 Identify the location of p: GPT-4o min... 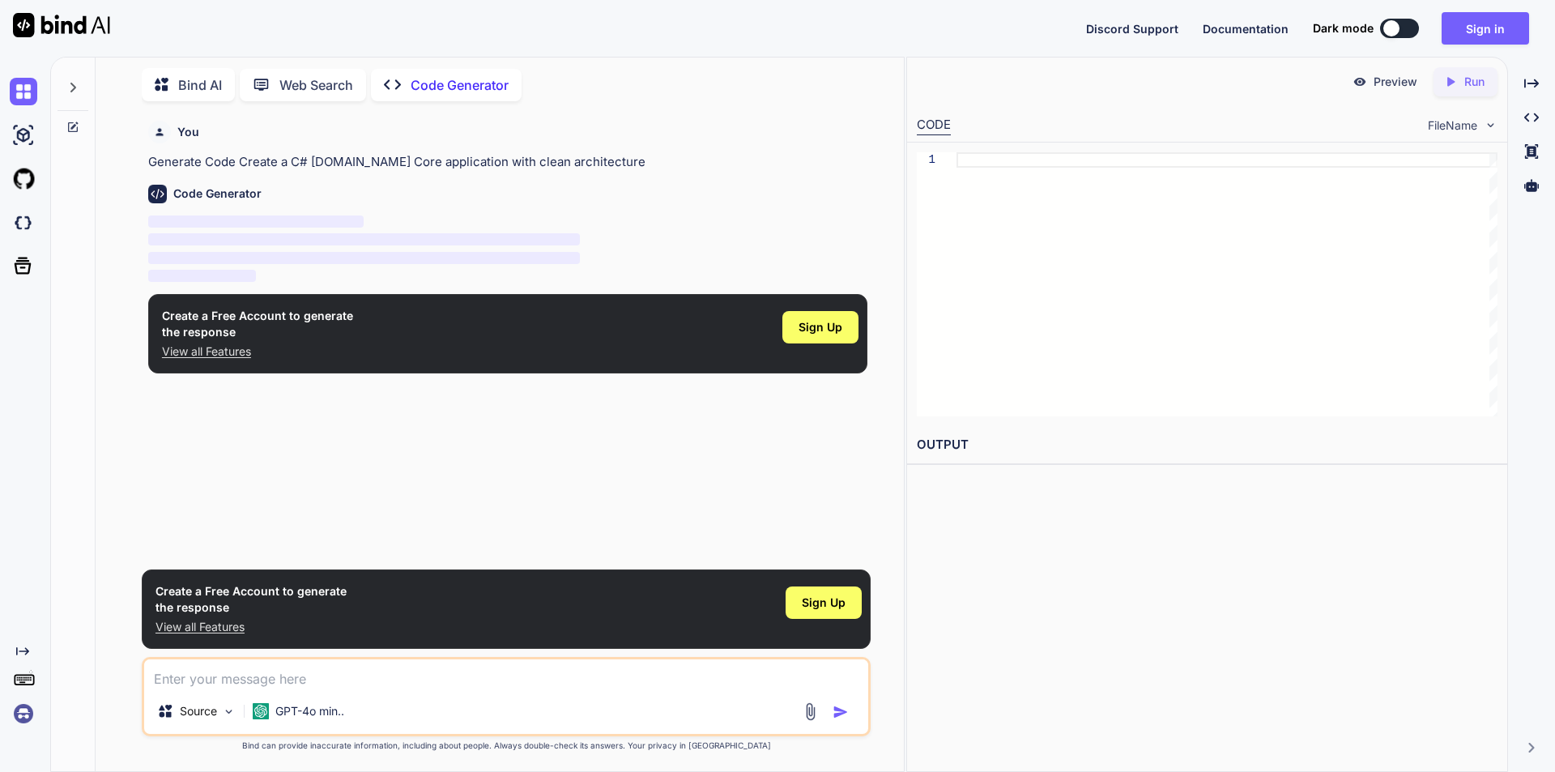
(309, 711).